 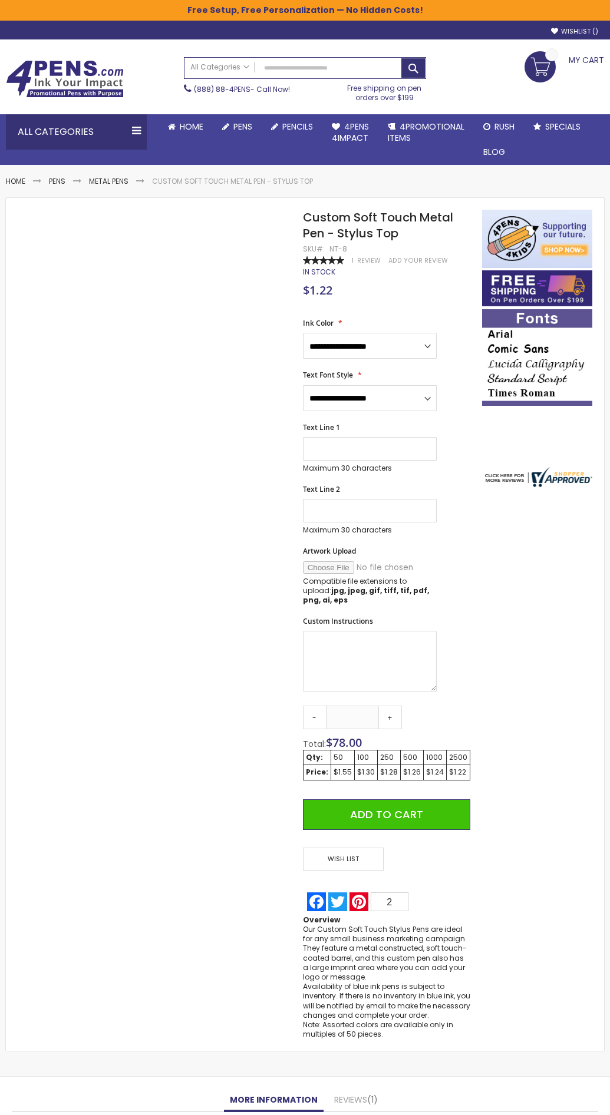 I want to click on strong: jpg, jpeg, gif, tiff, tif, pdf, png, ai, eps, so click(x=366, y=595).